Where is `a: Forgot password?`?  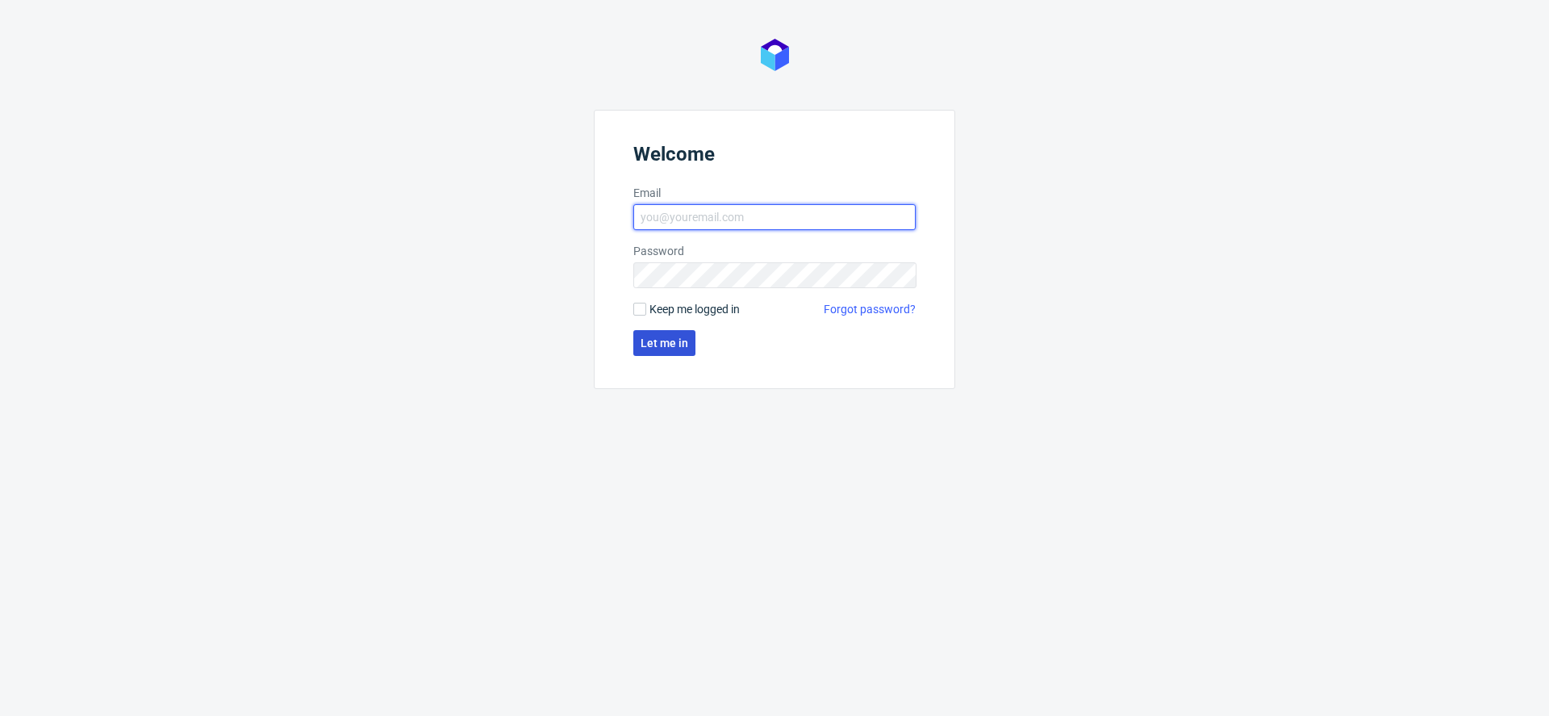 a: Forgot password? is located at coordinates (870, 309).